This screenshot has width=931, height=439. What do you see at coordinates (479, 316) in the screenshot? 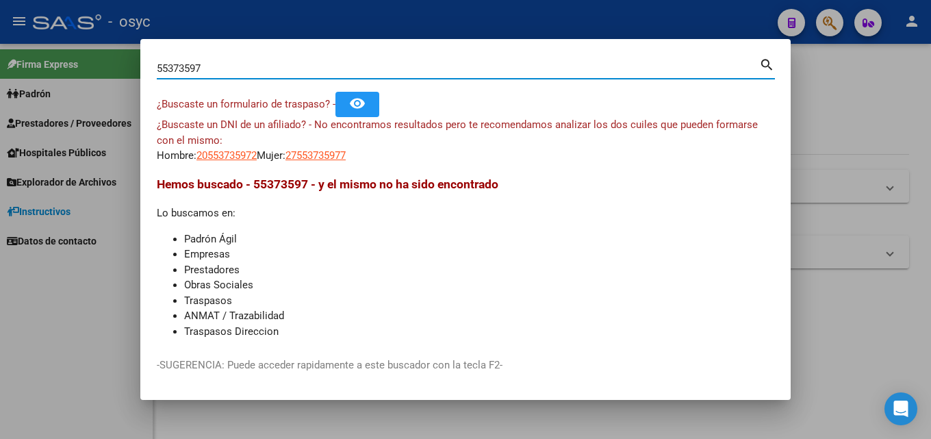
I see `li: ANMAT / Trazabilidad` at bounding box center [479, 316].